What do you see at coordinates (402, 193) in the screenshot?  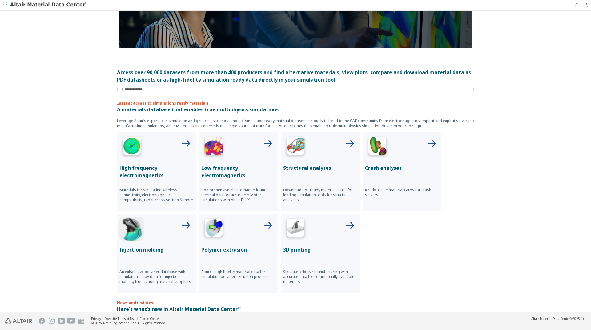 I see `p: Ready to use material cards for crash solvers` at bounding box center [402, 193].